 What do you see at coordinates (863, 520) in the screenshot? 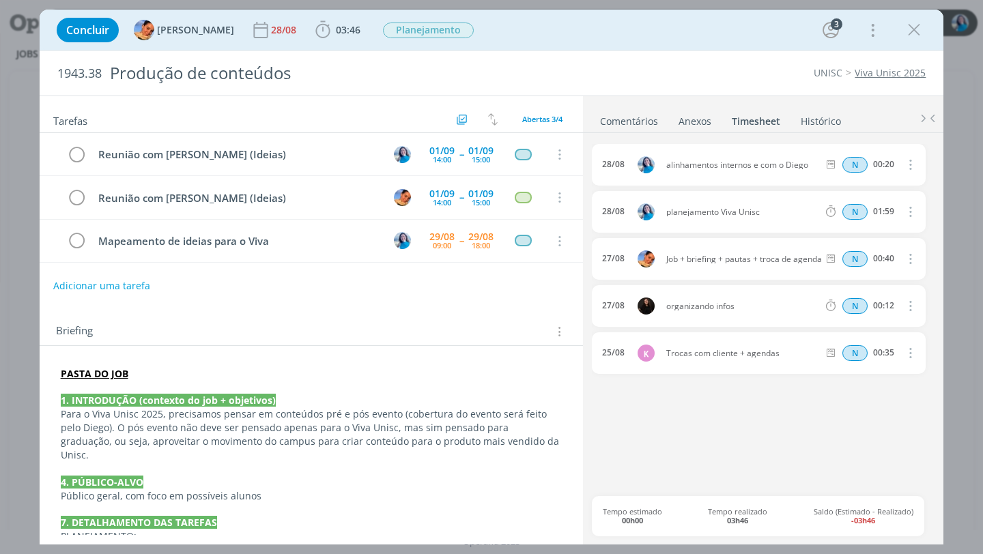
I see `b: -03h46` at bounding box center [863, 520].